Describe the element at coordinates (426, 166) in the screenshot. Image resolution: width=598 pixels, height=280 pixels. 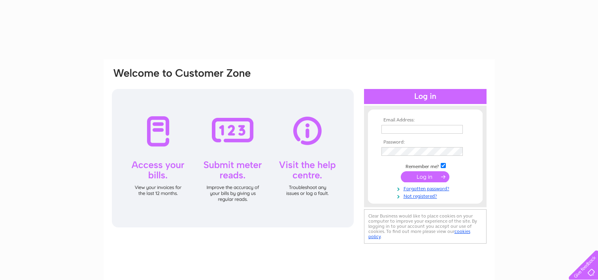
I see `td: Remember me?` at that location.